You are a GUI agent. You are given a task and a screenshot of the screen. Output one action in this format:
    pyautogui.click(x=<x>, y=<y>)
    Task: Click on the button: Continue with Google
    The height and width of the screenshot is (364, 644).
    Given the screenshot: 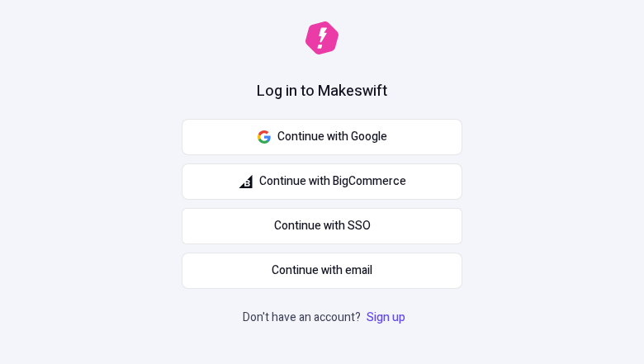 What is the action you would take?
    pyautogui.click(x=322, y=137)
    